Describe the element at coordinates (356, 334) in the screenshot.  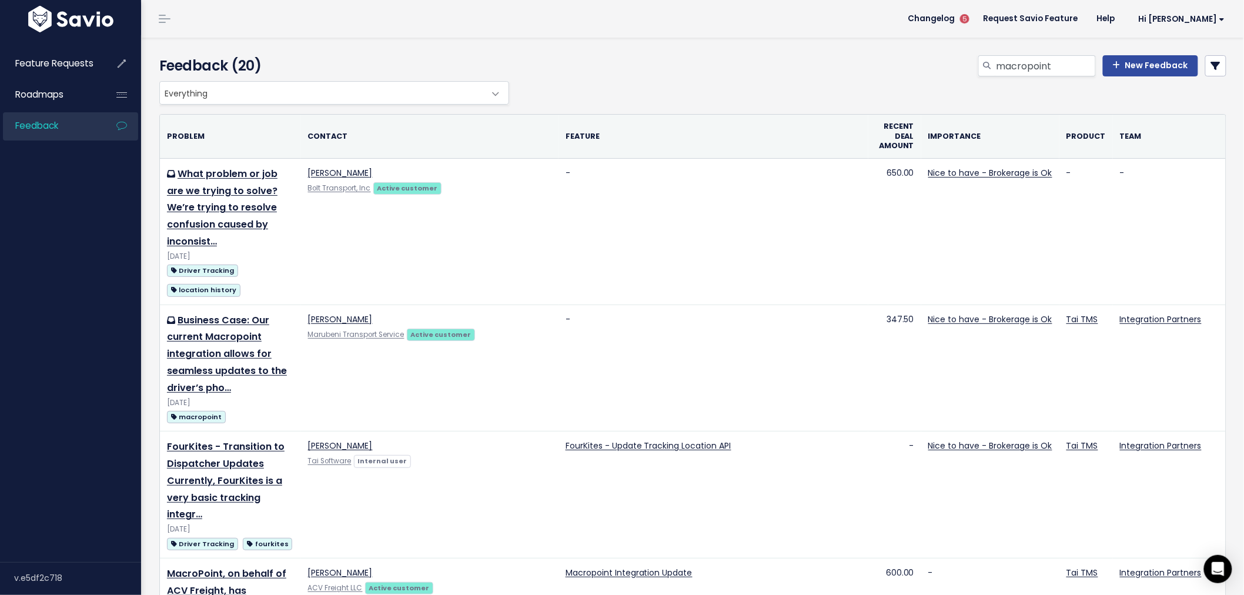
I see `a: Marubeni Transport Service` at that location.